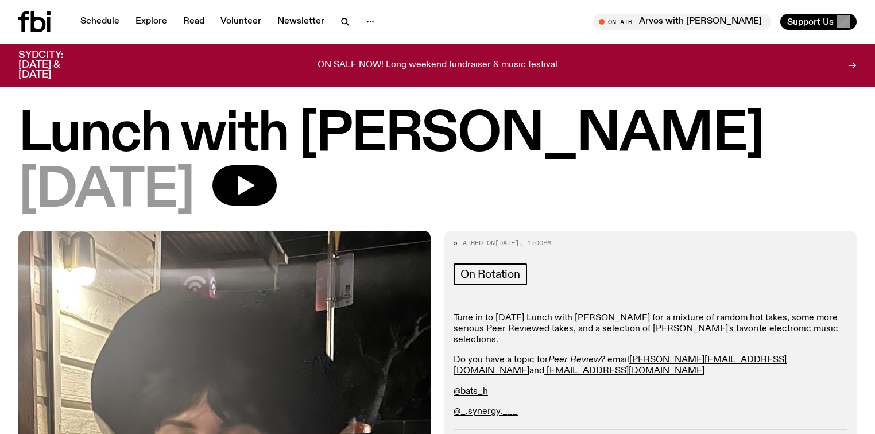 This screenshot has height=434, width=875. Describe the element at coordinates (151, 22) in the screenshot. I see `a: Explore` at that location.